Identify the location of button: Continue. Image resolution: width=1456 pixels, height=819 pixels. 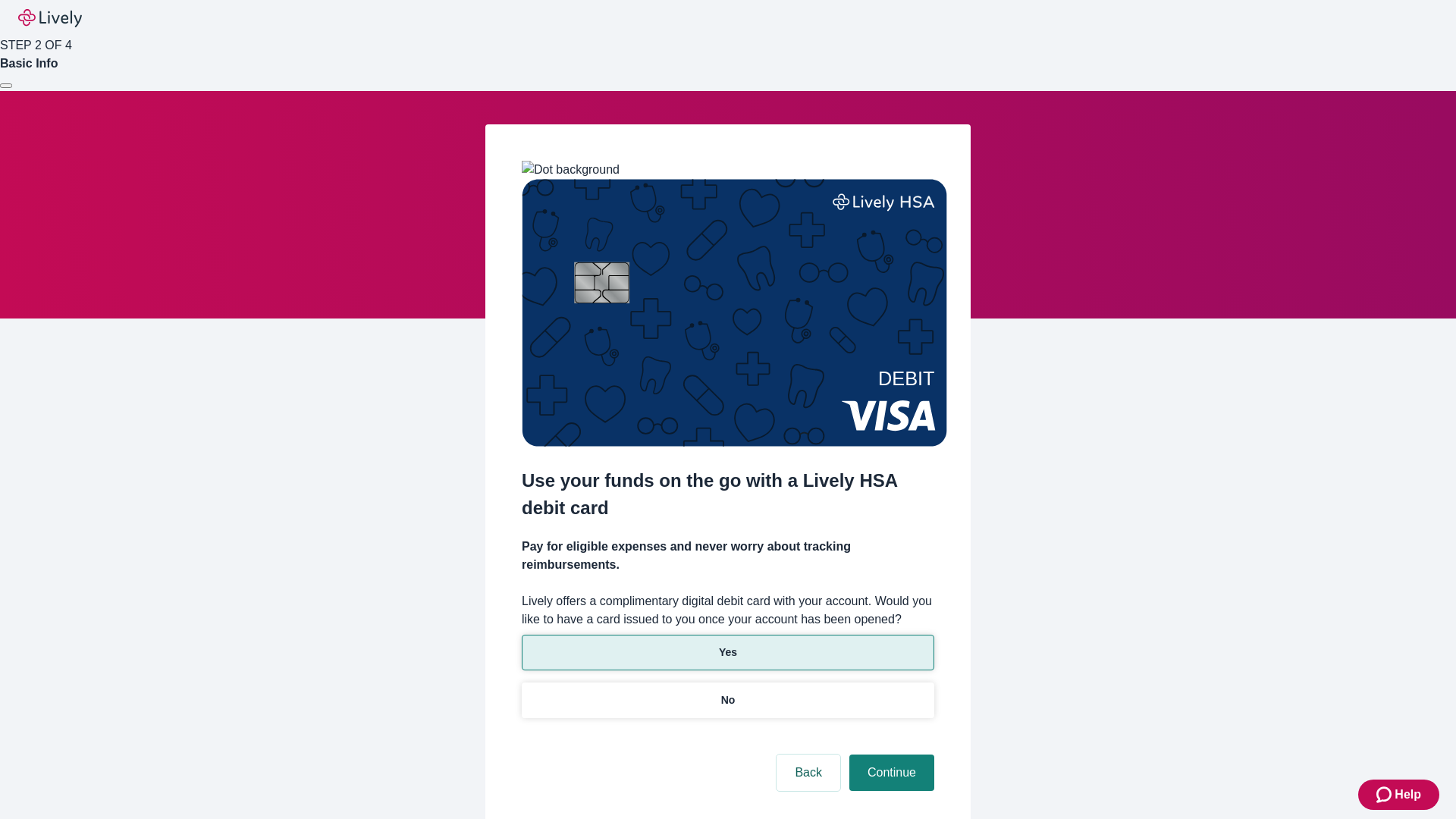
(892, 772).